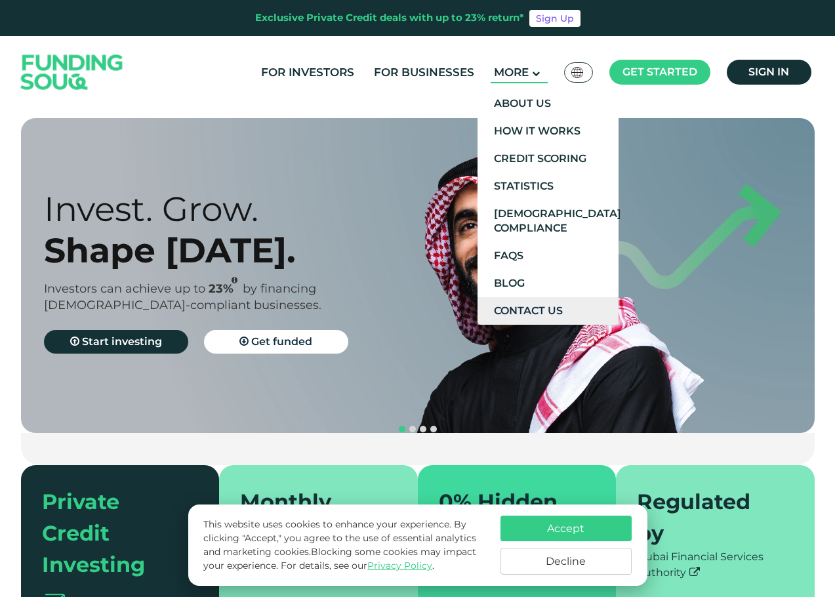  I want to click on img: Logo, so click(72, 72).